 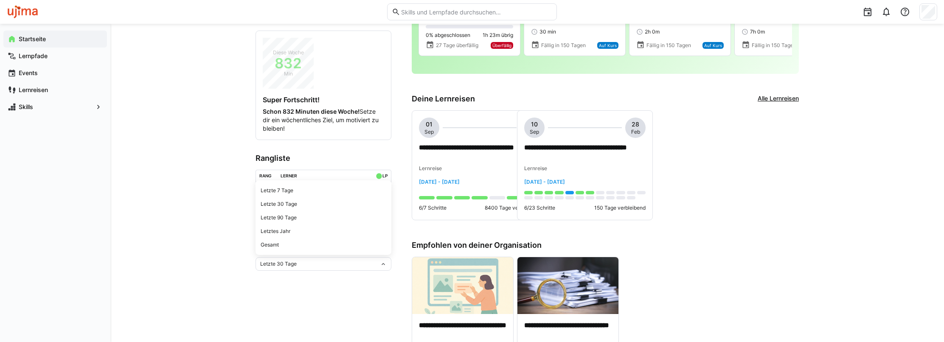 I want to click on div: Letzte 7 Tage, so click(x=323, y=191).